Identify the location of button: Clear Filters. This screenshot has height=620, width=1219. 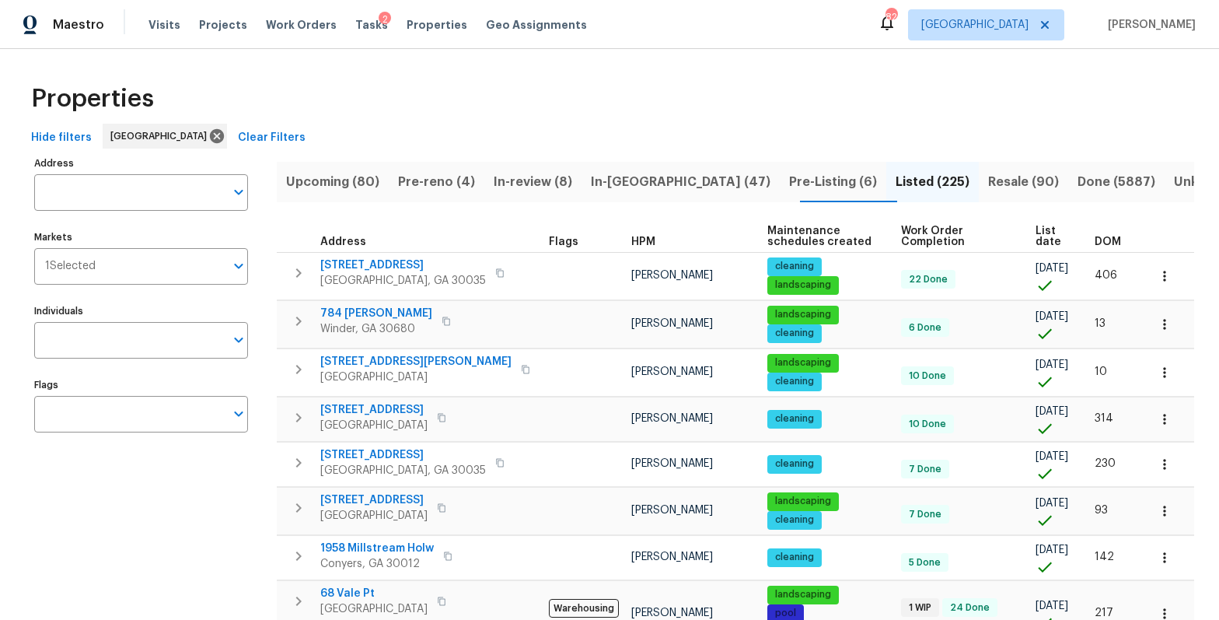
(271, 138).